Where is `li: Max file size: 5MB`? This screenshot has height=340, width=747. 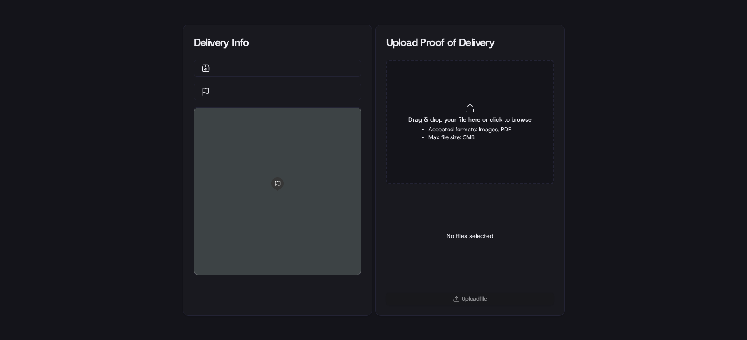
li: Max file size: 5MB is located at coordinates (470, 137).